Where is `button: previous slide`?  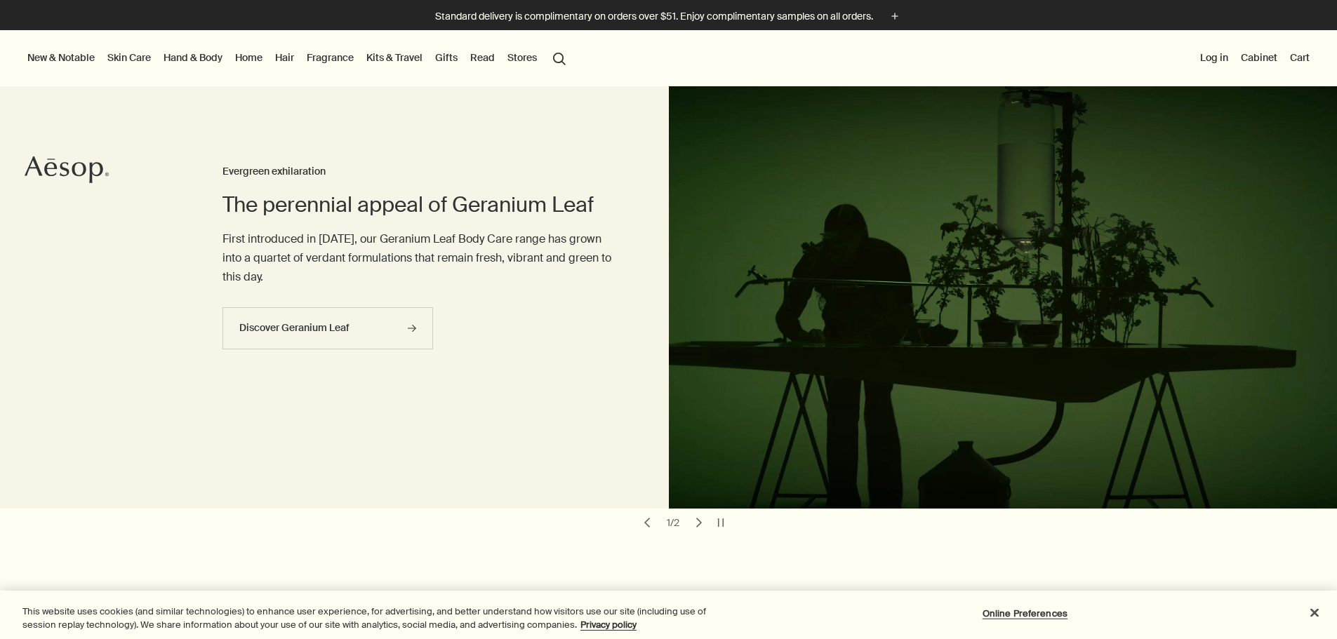 button: previous slide is located at coordinates (647, 523).